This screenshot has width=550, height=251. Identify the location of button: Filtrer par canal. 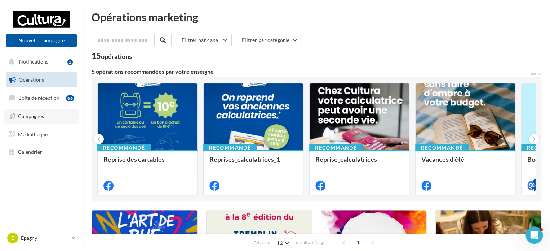
(204, 40).